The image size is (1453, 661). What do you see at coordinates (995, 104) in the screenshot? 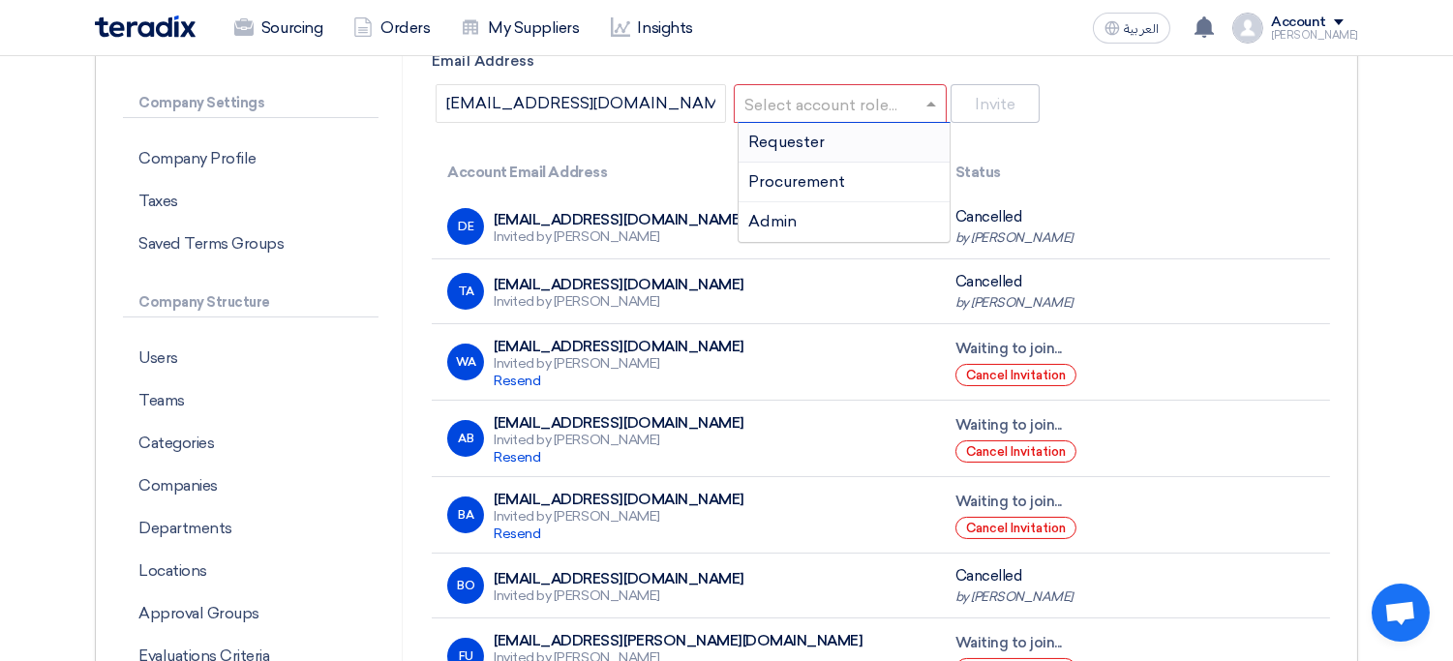
I see `button: Invite` at bounding box center [995, 104].